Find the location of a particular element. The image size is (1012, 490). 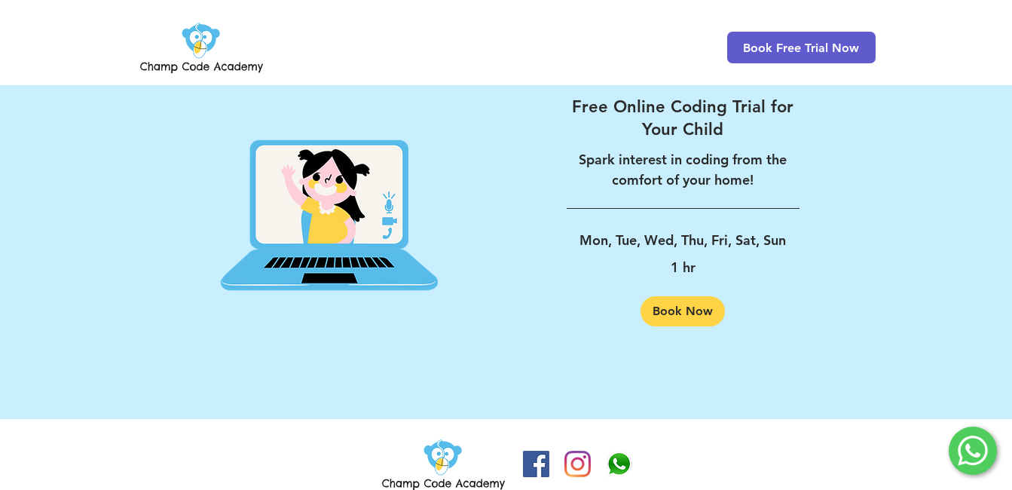

span: Book Now is located at coordinates (683, 311).